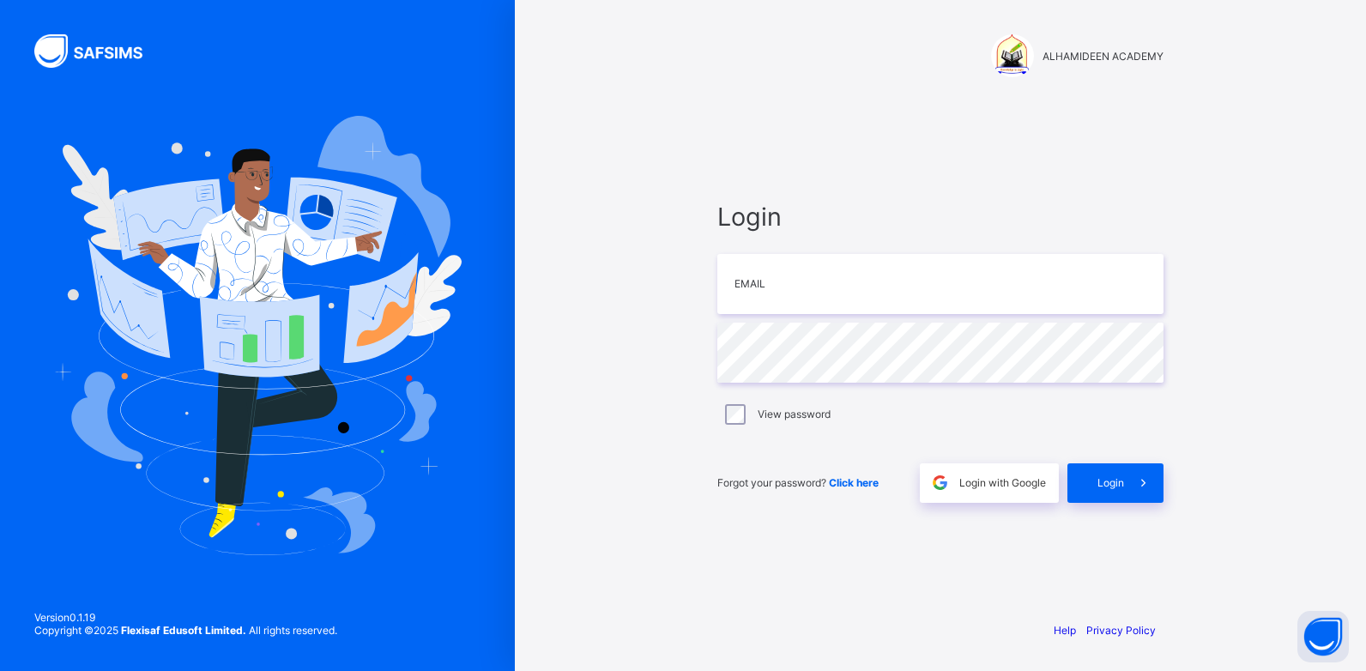  Describe the element at coordinates (1065, 630) in the screenshot. I see `a: Help` at that location.